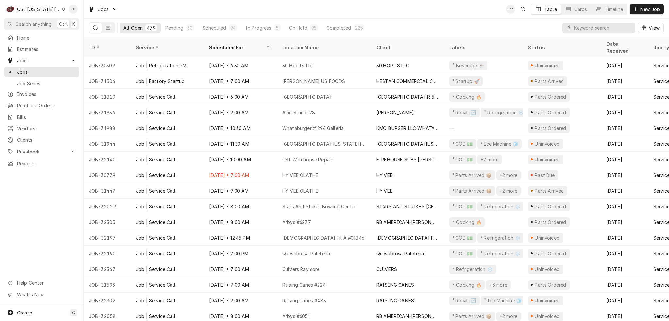 The height and width of the screenshot is (321, 669). I want to click on div: Arbys #6051, so click(296, 316).